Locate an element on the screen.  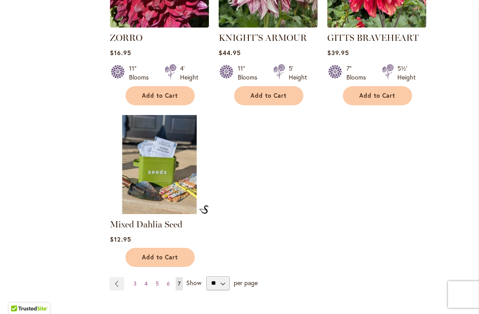
div: 5' Height is located at coordinates (298, 73).